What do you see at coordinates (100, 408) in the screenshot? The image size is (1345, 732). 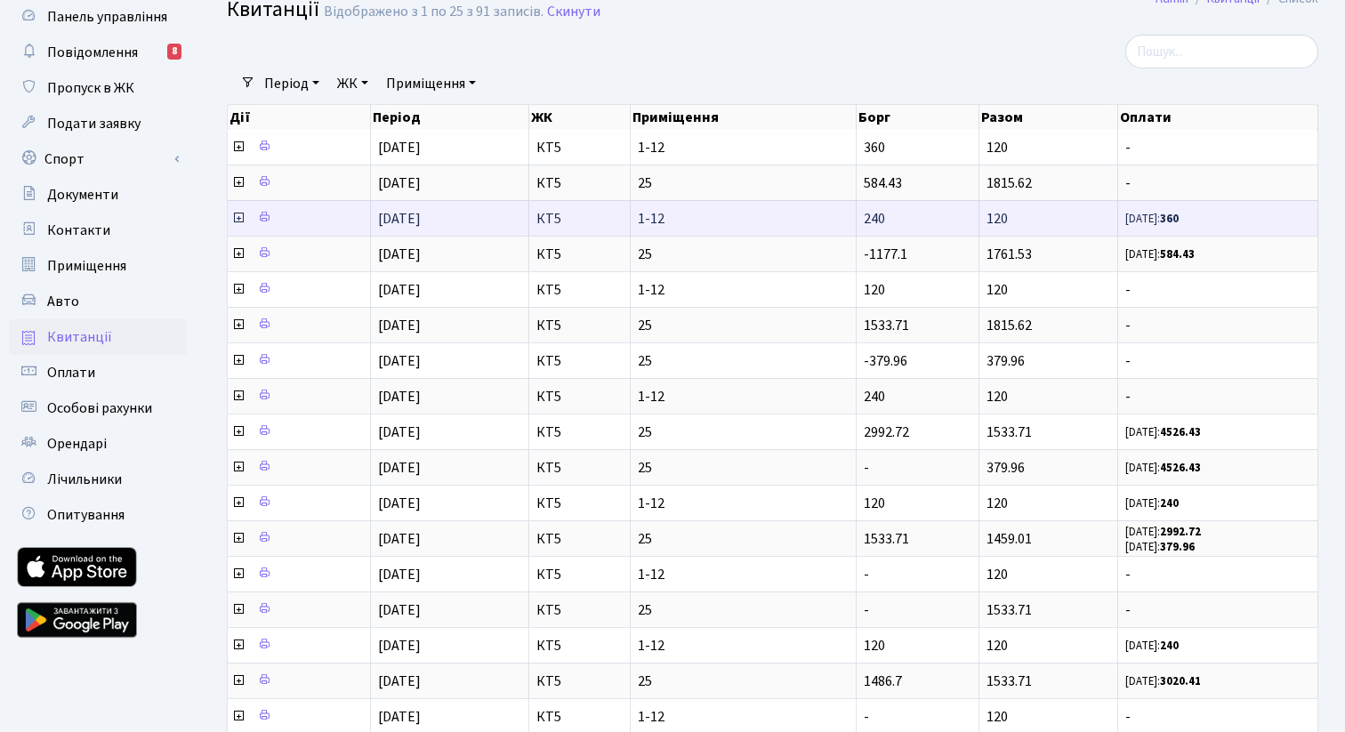 I see `span: Особові рахунки` at bounding box center [100, 408].